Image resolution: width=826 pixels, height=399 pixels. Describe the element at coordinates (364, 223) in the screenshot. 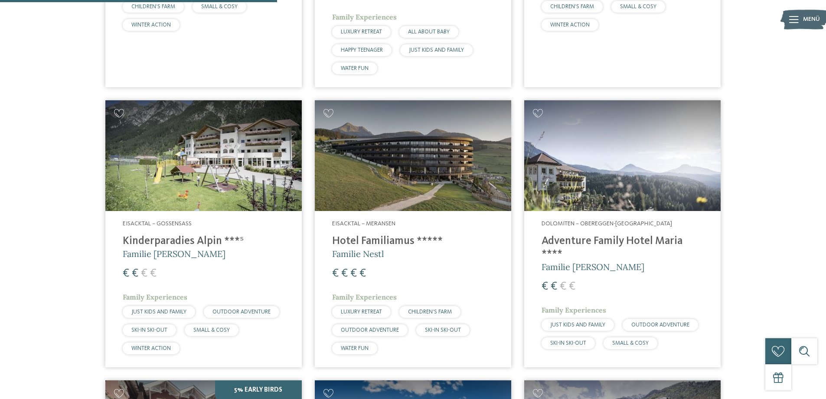

I see `span: Eisacktal – Meransen` at that location.